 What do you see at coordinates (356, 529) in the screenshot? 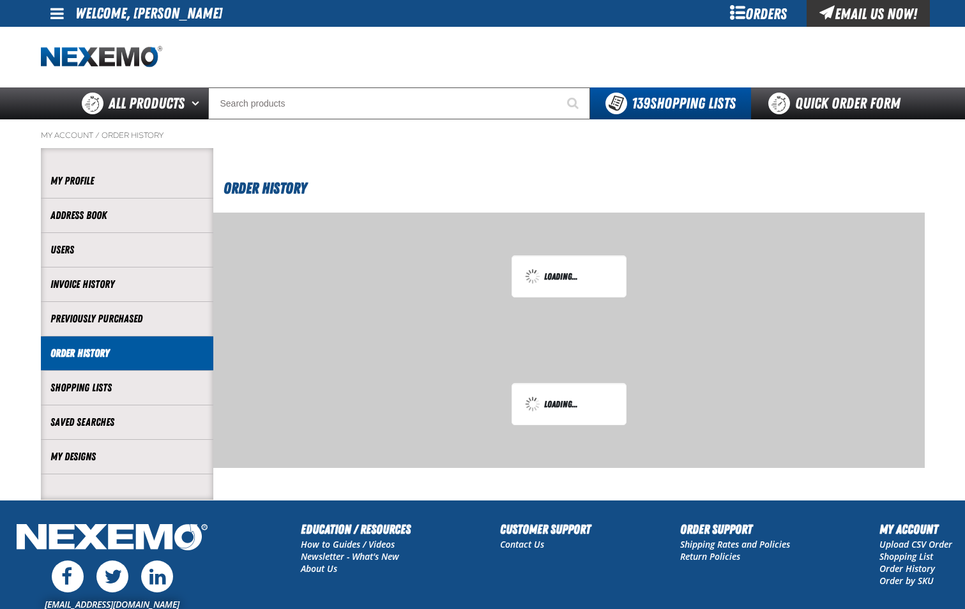
I see `h2: Education / Resources` at bounding box center [356, 529].